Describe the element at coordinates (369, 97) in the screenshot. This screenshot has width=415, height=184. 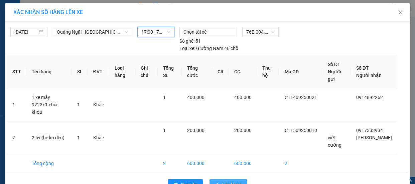
I see `span: 0914892262` at that location.